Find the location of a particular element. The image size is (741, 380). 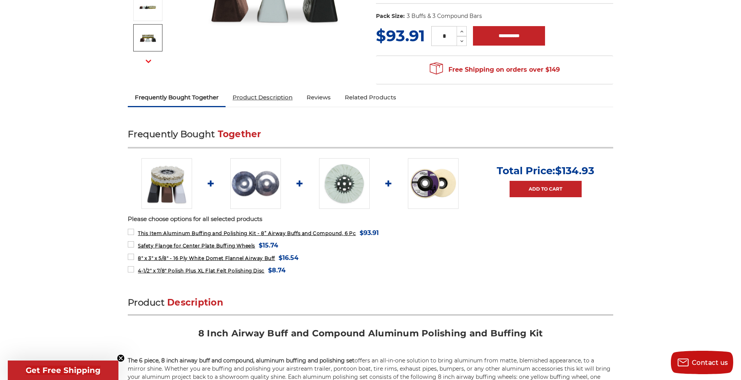

span: $16.54 is located at coordinates (288, 258).